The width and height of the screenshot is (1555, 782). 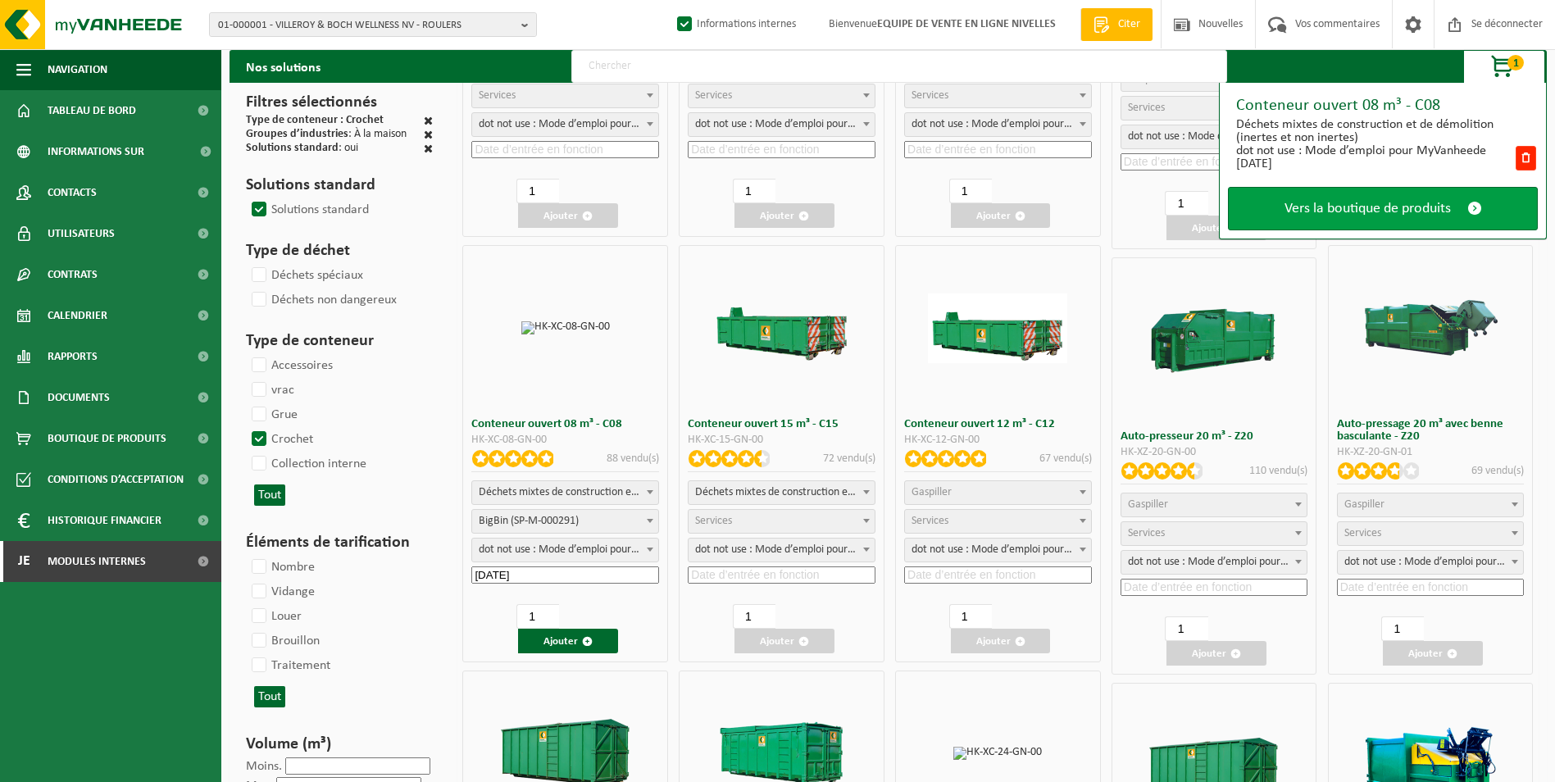 What do you see at coordinates (107, 439) in the screenshot?
I see `span: Boutique de produits` at bounding box center [107, 439].